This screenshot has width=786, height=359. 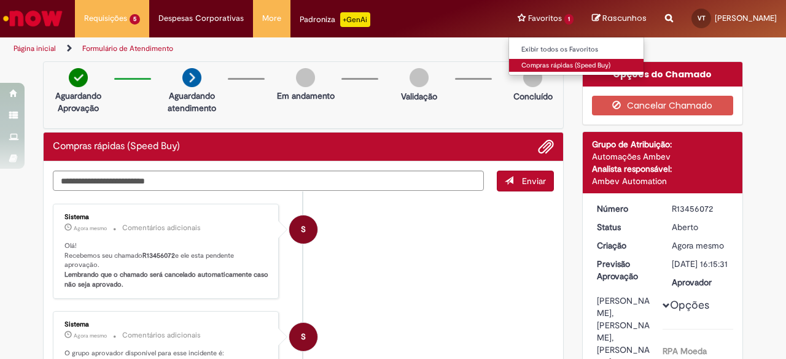 What do you see at coordinates (701, 18) in the screenshot?
I see `span: VT` at bounding box center [701, 18].